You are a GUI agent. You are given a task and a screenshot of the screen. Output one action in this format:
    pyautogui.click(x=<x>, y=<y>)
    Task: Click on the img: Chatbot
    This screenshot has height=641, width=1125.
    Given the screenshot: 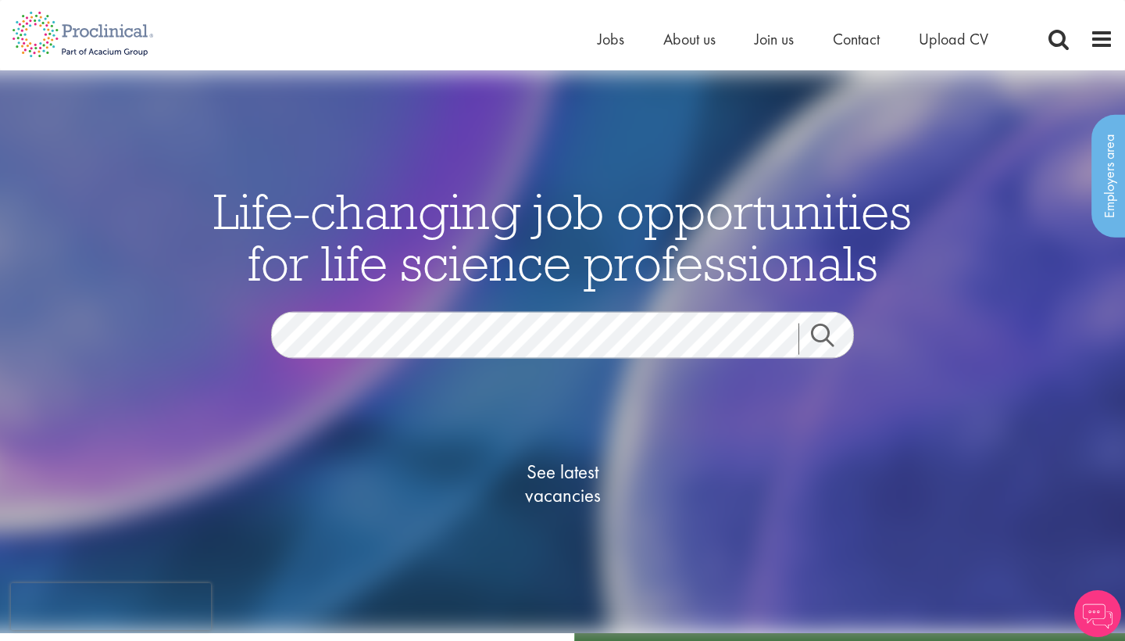 What is the action you would take?
    pyautogui.click(x=1098, y=613)
    